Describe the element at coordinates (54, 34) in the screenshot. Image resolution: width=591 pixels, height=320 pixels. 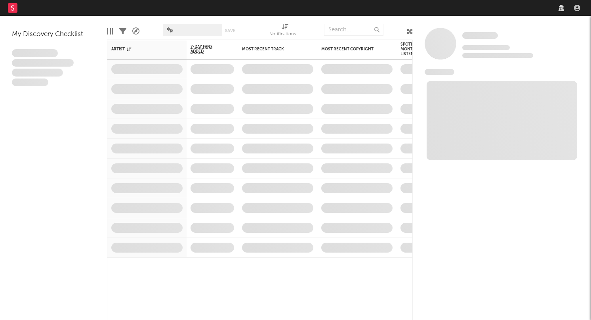
I see `div: My Discovery Checklist` at that location.